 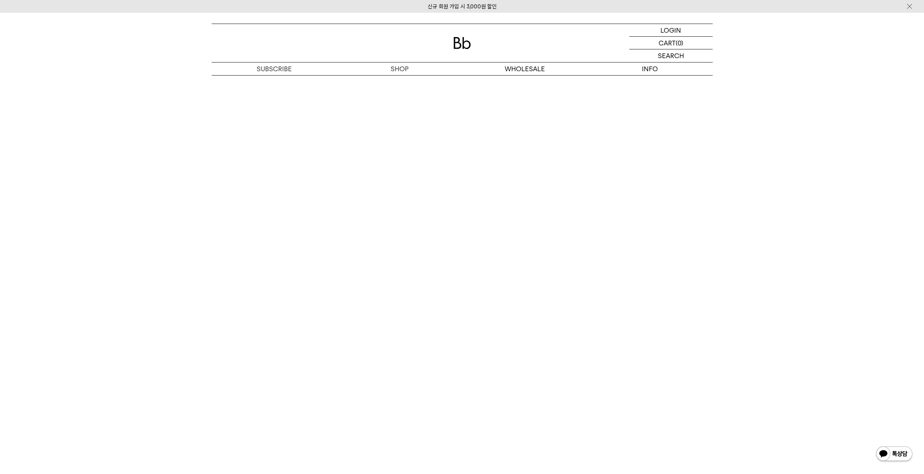 I want to click on p: LOGIN, so click(x=671, y=30).